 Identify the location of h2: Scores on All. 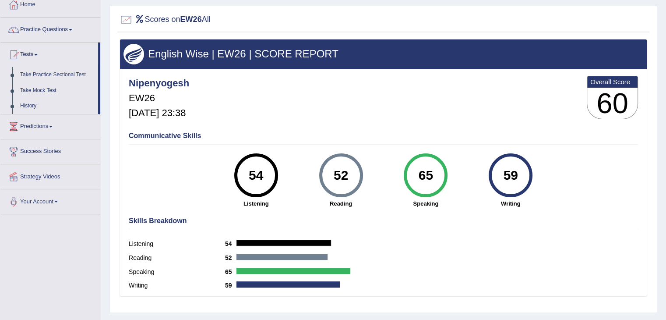
(165, 20).